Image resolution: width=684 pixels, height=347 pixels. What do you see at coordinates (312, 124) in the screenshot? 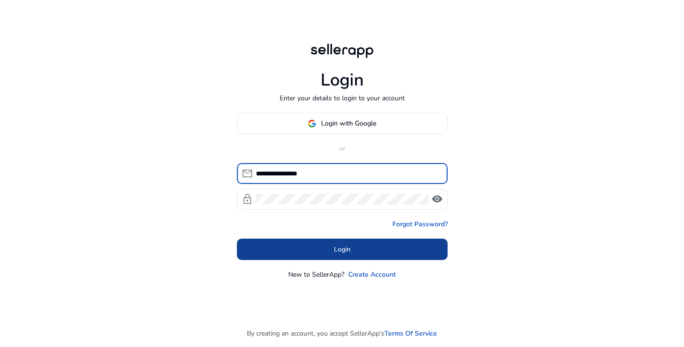
I see `img: google-logo.svg` at bounding box center [312, 124].